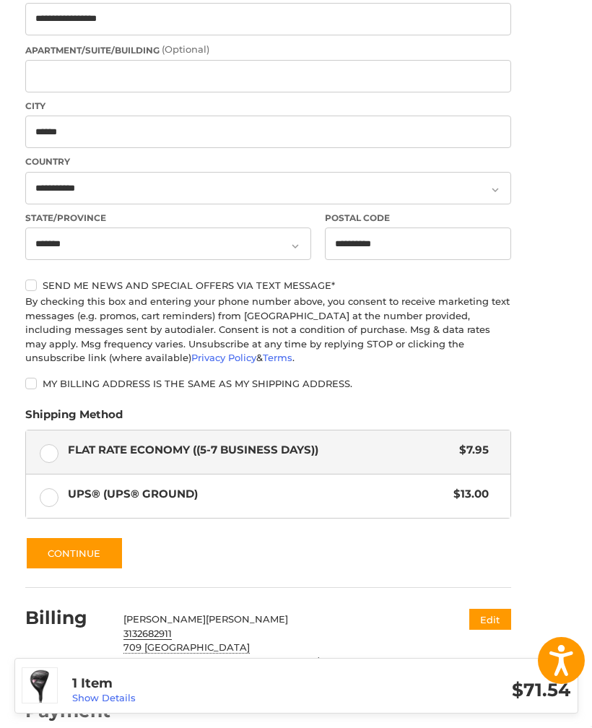 The image size is (592, 728). What do you see at coordinates (104, 698) in the screenshot?
I see `a: Show Details` at bounding box center [104, 698].